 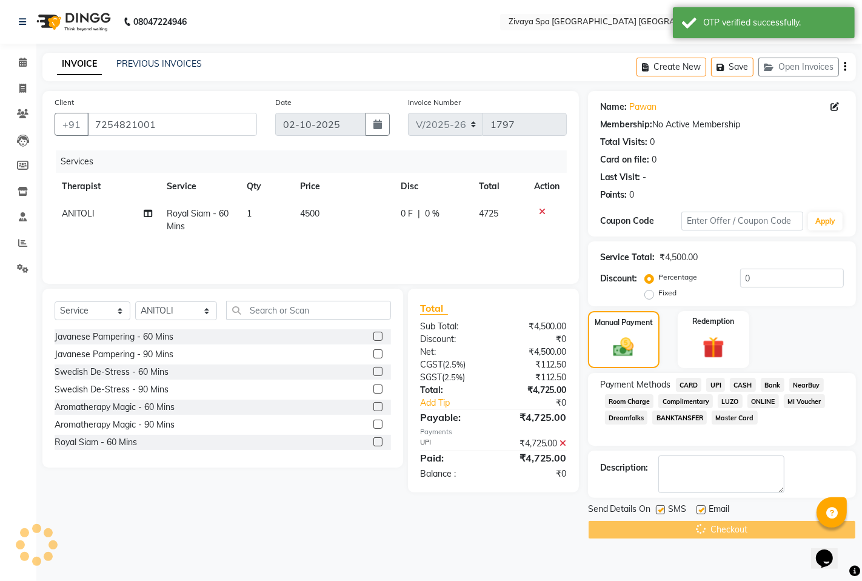 What do you see at coordinates (614, 107) in the screenshot?
I see `div: Name:` at bounding box center [614, 107].